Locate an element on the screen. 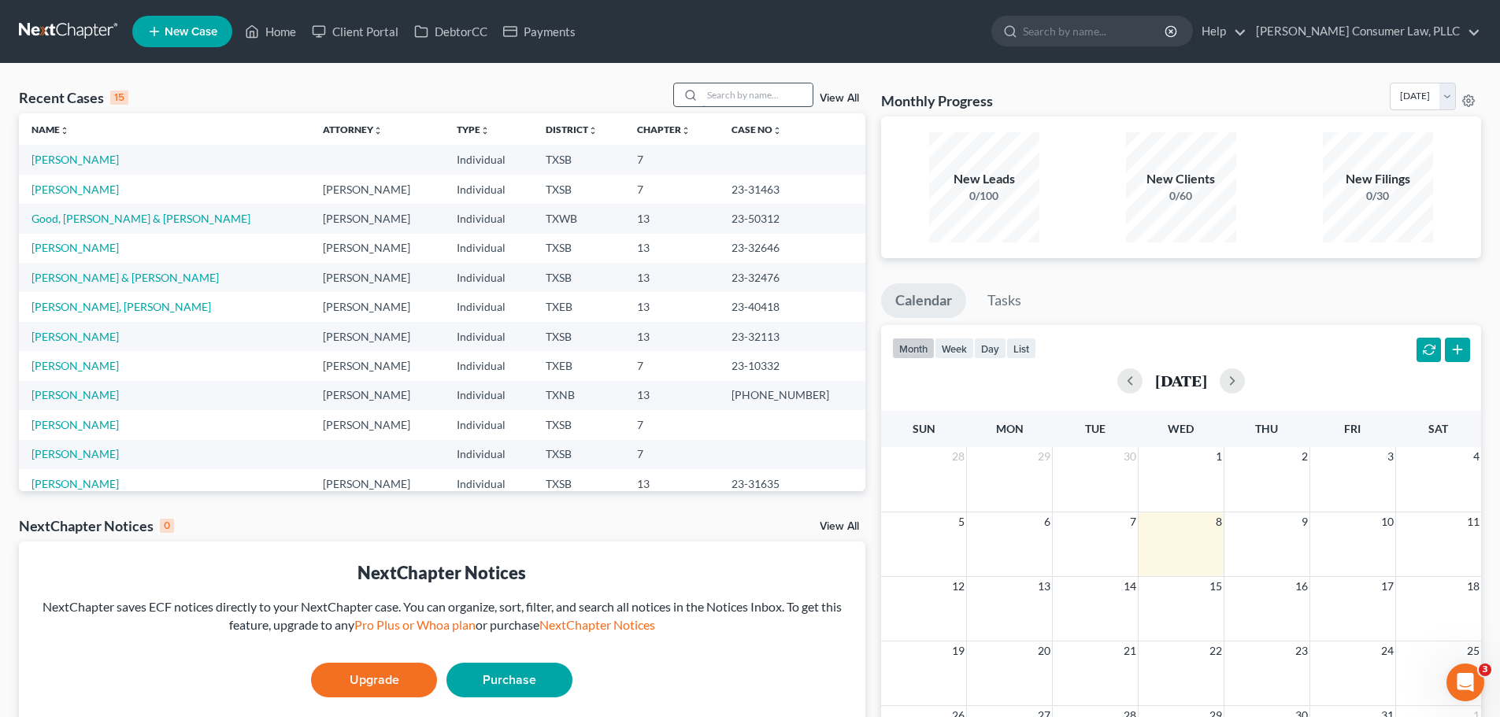 The image size is (1500, 717). a: Case Nounfold_more is located at coordinates (757, 129).